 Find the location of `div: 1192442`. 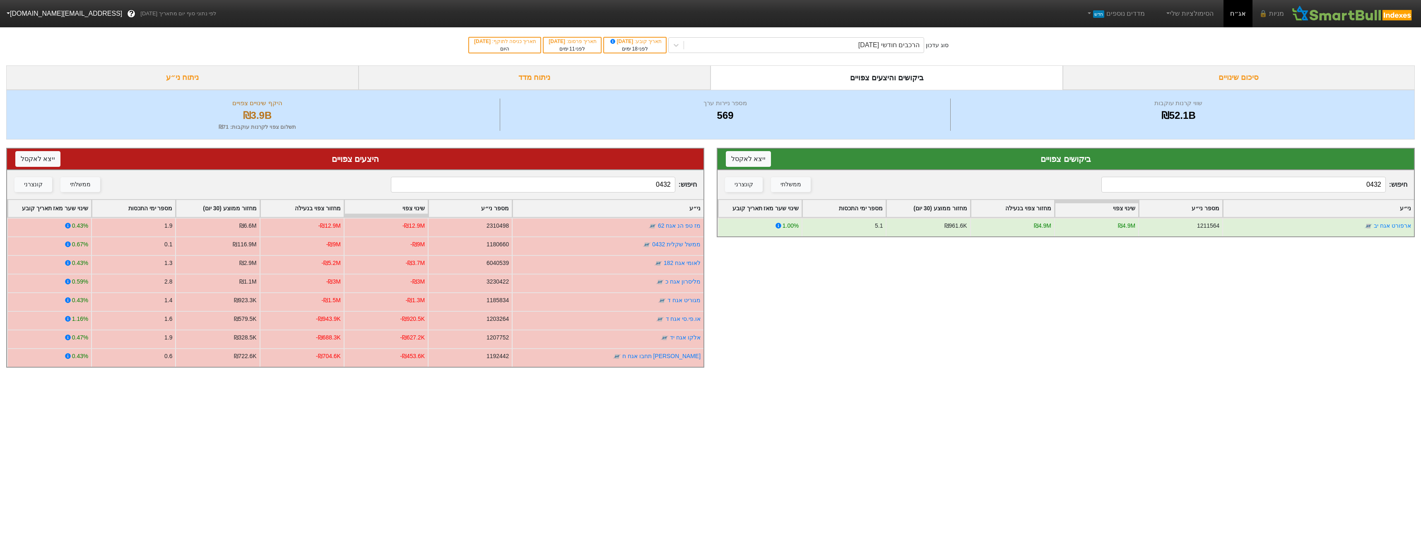

div: 1192442 is located at coordinates (498, 356).